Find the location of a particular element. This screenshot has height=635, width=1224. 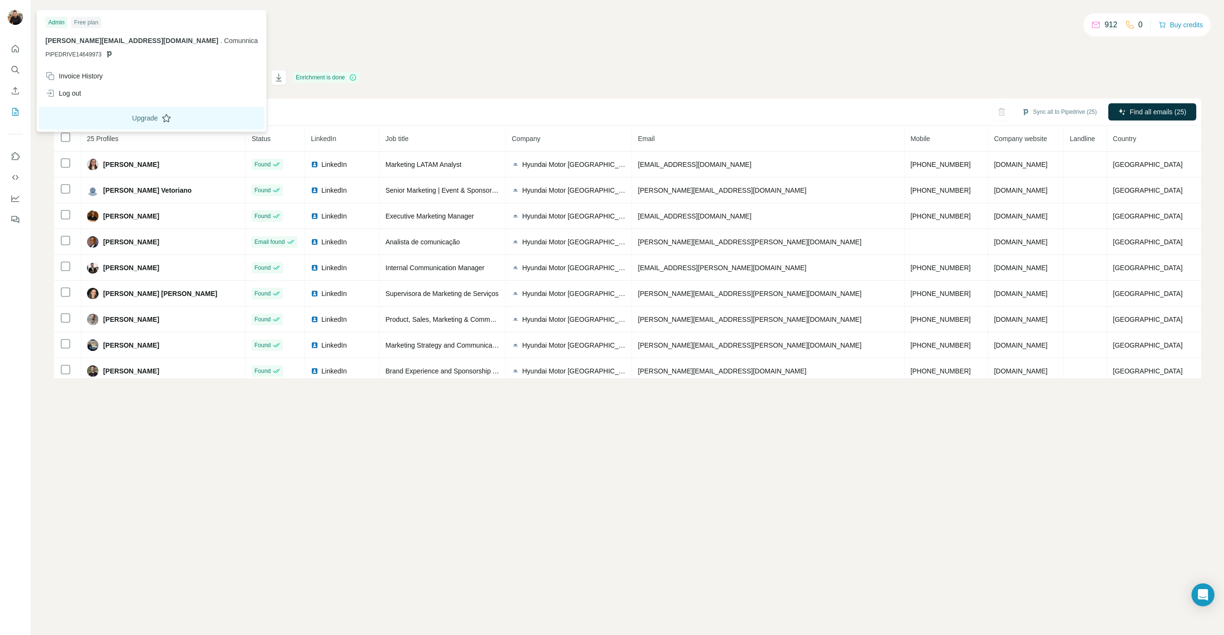

span: Status is located at coordinates (261, 139).